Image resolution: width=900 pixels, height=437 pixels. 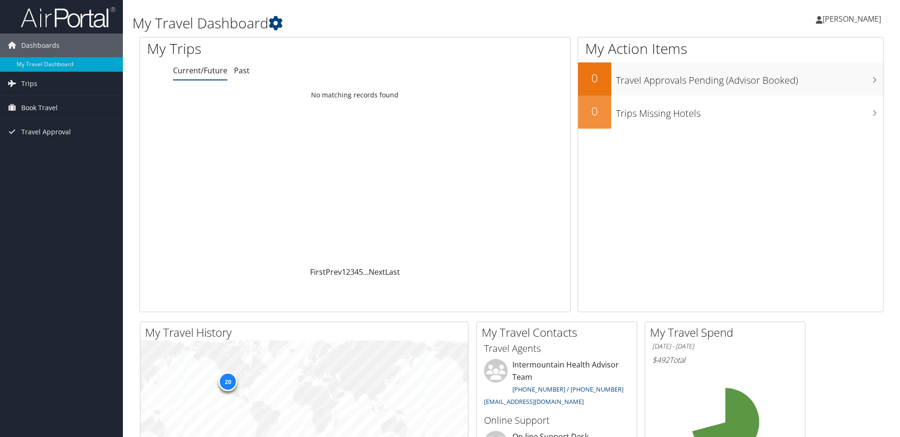 I want to click on a: 5, so click(x=360, y=272).